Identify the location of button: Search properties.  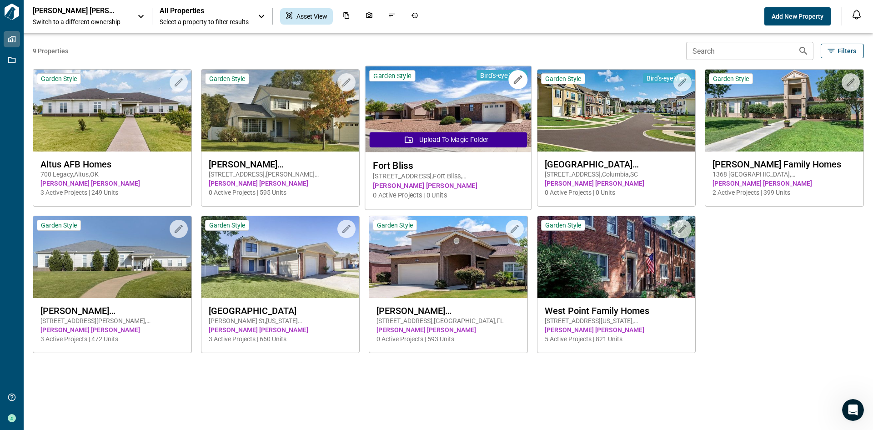
(803, 51).